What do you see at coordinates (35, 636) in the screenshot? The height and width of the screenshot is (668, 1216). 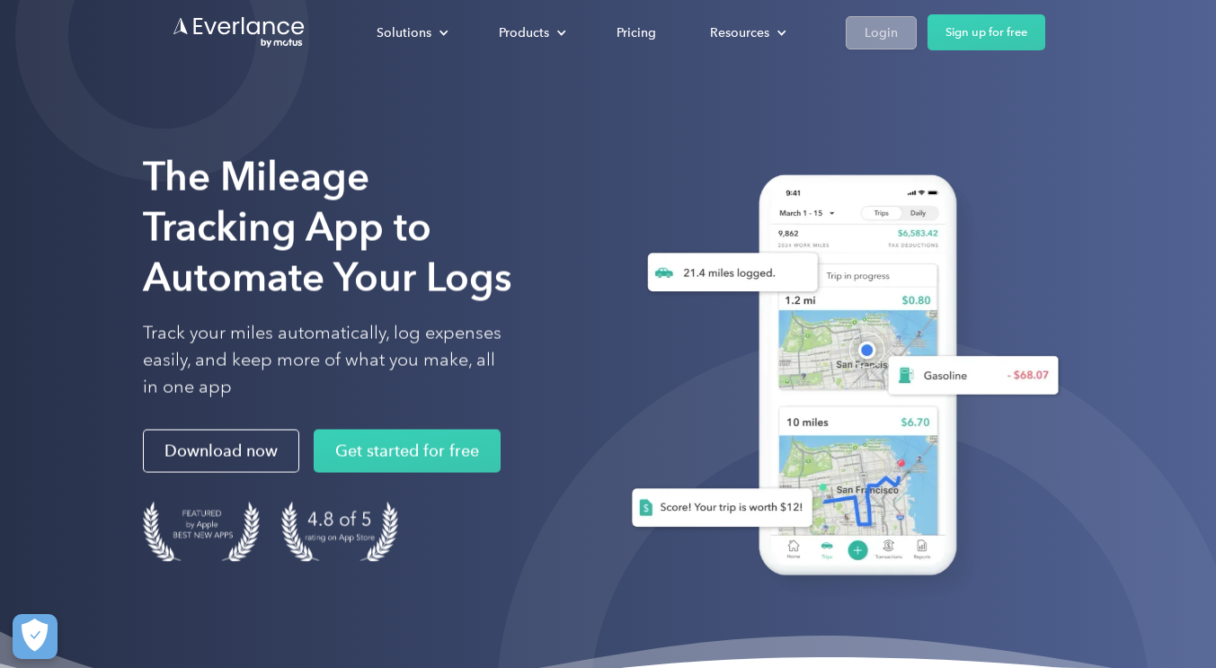 I see `button: Cookies Settings` at bounding box center [35, 636].